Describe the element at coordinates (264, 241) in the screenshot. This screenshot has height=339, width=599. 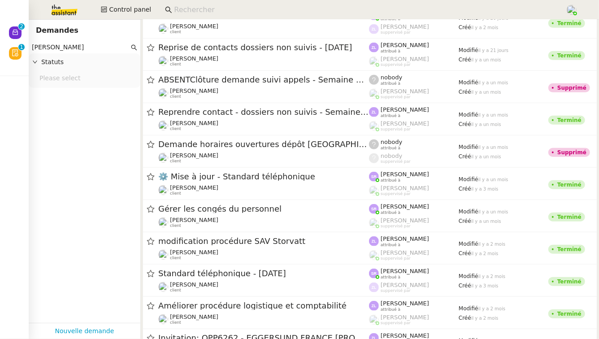
I see `span: modification procédure SAV Storvatt` at that location.